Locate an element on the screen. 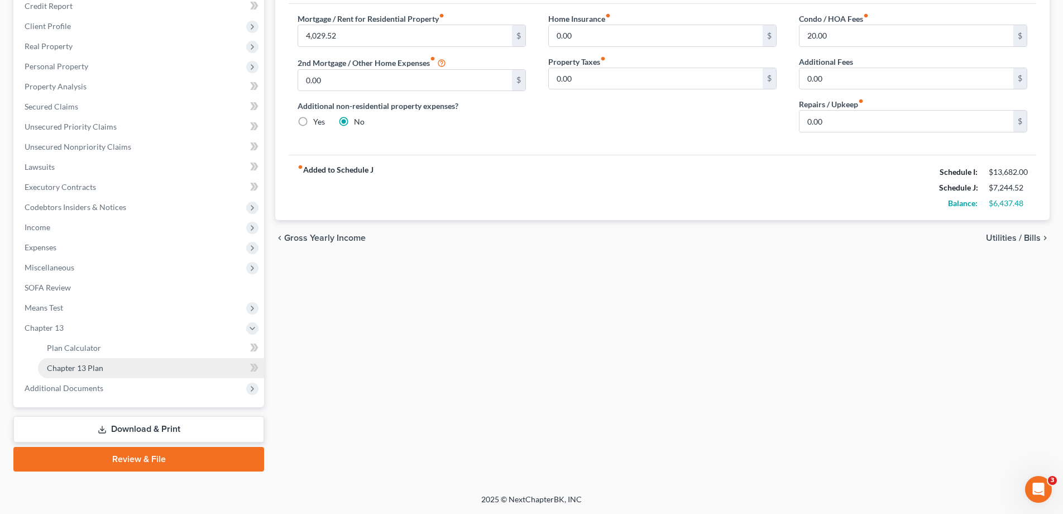 This screenshot has height=514, width=1063. span: Additional Documents is located at coordinates (64, 387).